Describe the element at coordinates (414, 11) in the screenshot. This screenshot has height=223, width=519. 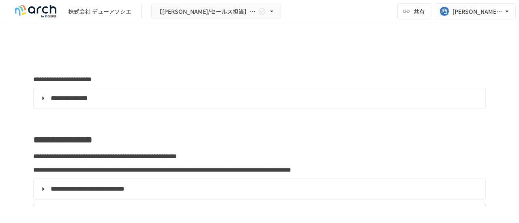
I see `button: 共有` at that location.